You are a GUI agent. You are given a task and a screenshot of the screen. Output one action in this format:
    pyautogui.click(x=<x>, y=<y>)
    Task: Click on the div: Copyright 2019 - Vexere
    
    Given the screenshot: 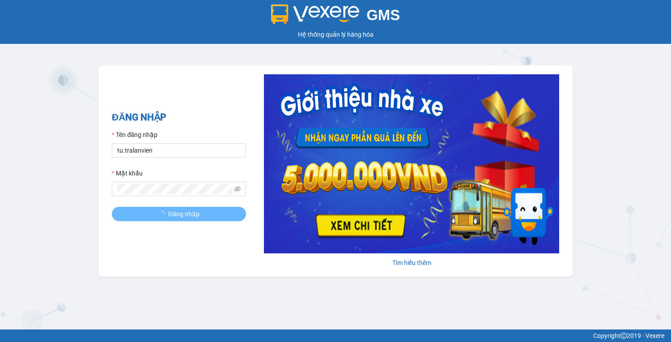 What is the action you would take?
    pyautogui.click(x=335, y=335)
    